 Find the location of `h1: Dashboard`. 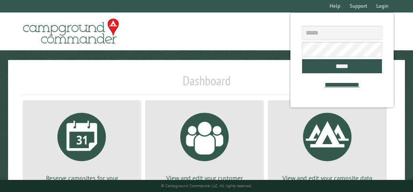

h1: Dashboard is located at coordinates (206, 84).